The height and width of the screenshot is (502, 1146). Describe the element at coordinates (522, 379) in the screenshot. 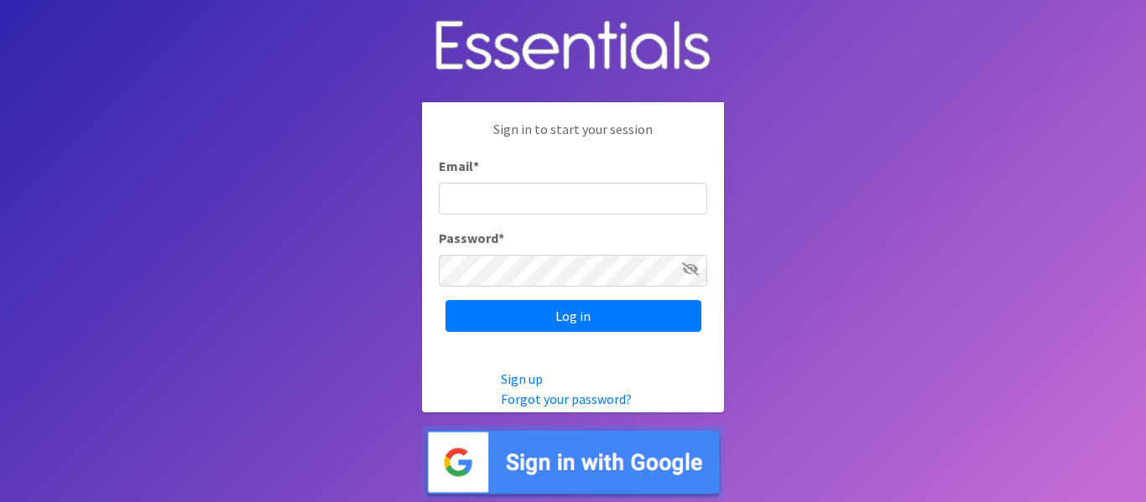

I see `a: Sign up` at that location.